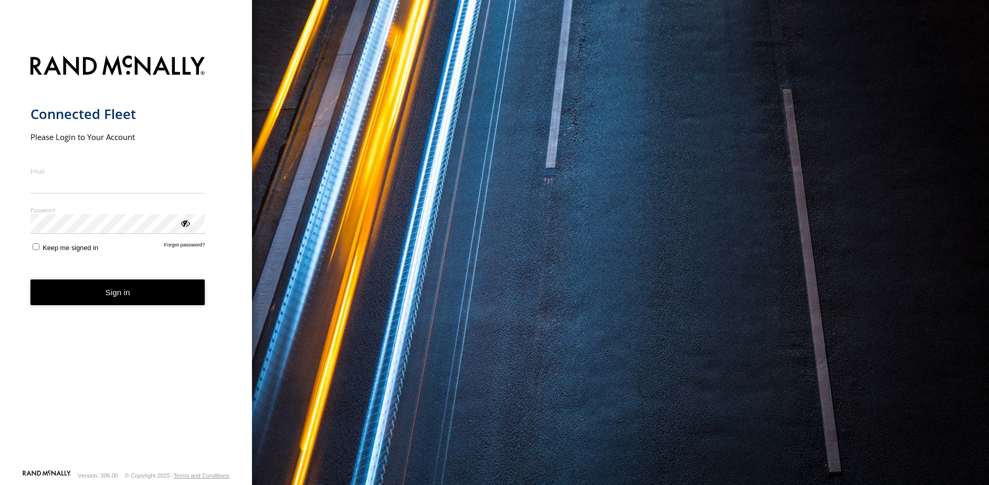 The width and height of the screenshot is (989, 485). I want to click on button: Sign in, so click(118, 292).